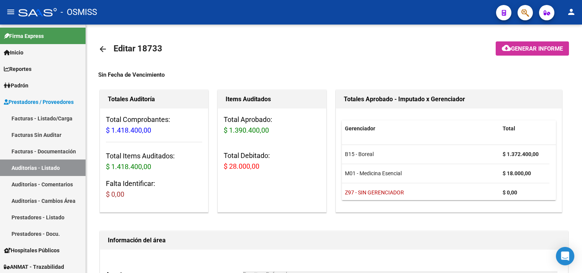 The height and width of the screenshot is (273, 582). Describe the element at coordinates (572, 12) in the screenshot. I see `mat-icon: person` at that location.